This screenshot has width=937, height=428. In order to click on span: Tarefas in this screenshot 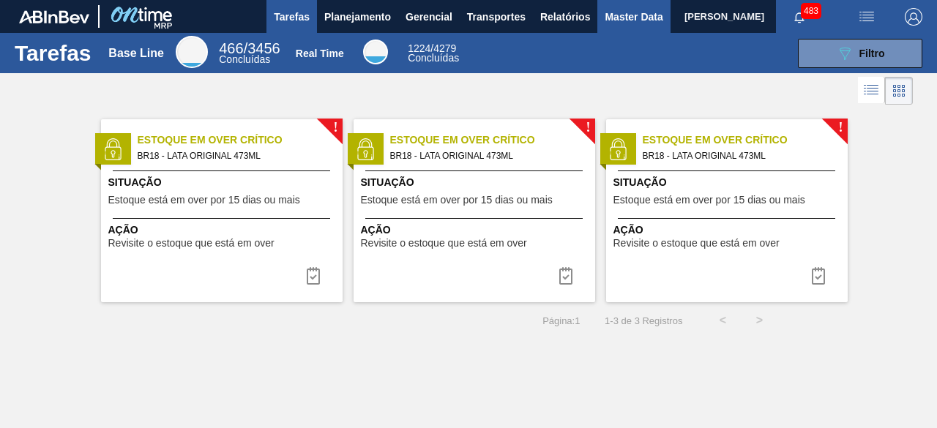, I will do `click(291, 17)`.